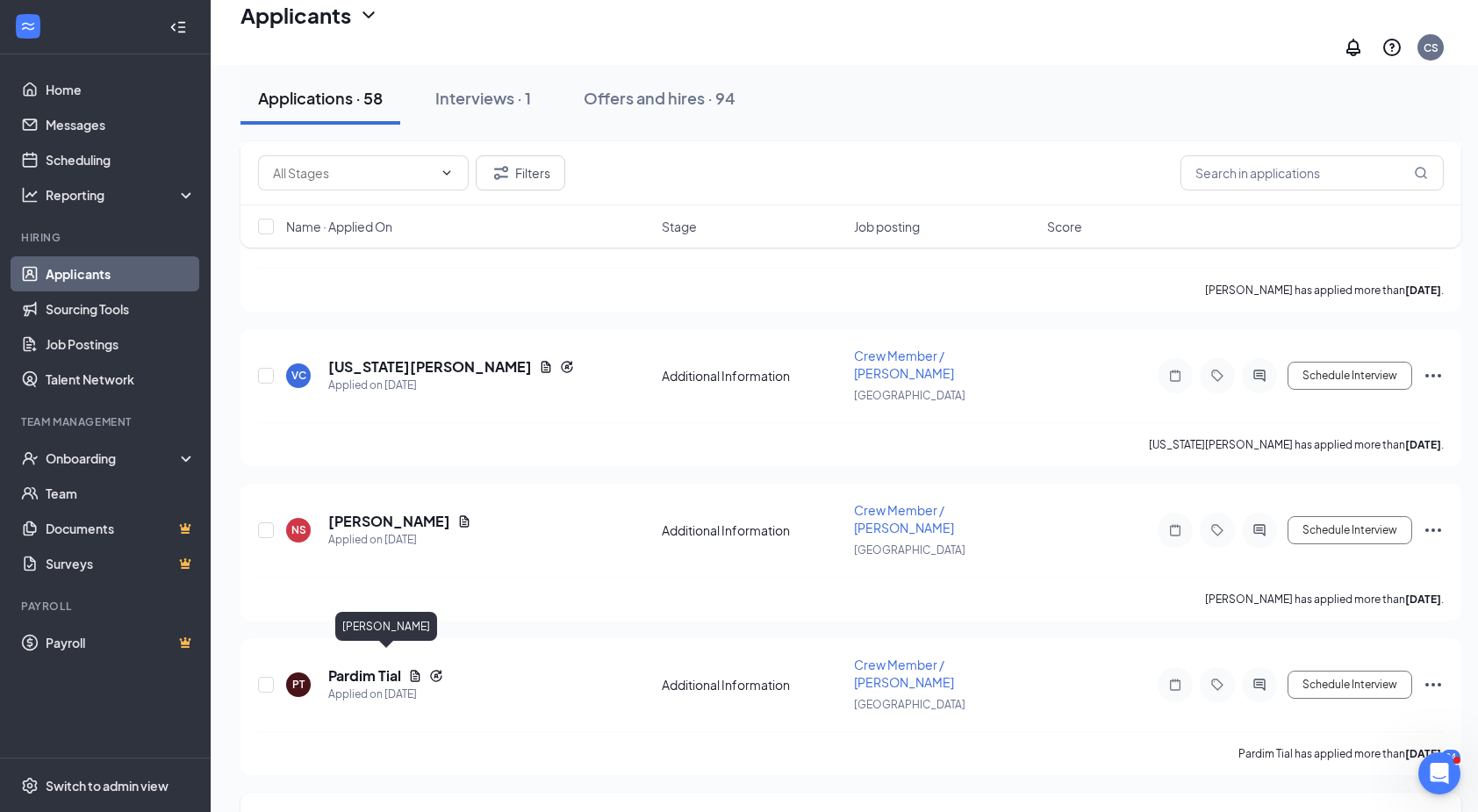 Image resolution: width=1478 pixels, height=812 pixels. I want to click on div: Team Management, so click(106, 421).